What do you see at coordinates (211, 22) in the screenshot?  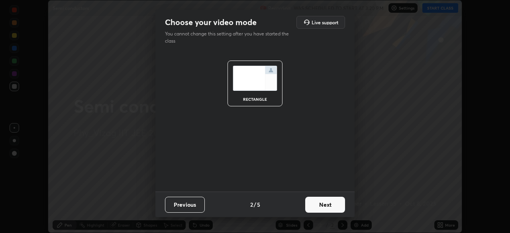 I see `h2: Choose your video mode` at bounding box center [211, 22].